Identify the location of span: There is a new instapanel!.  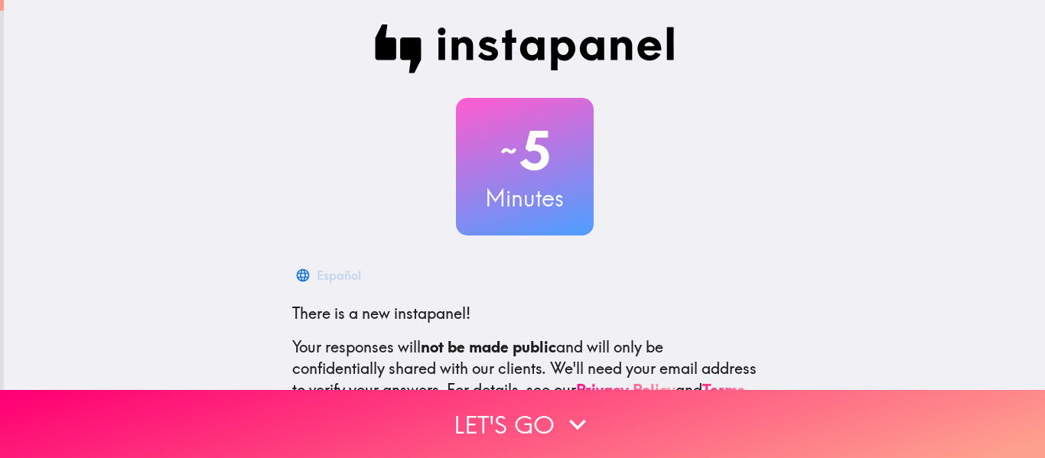
(381, 313).